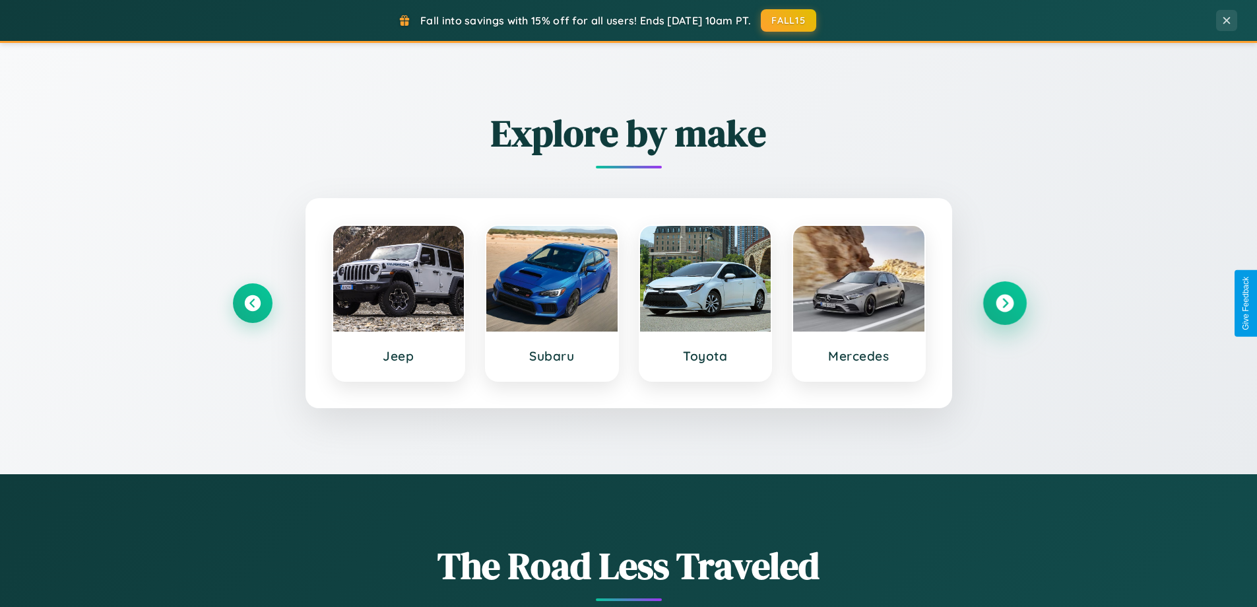 This screenshot has width=1257, height=607. Describe the element at coordinates (399, 356) in the screenshot. I see `h3: Jeep` at that location.